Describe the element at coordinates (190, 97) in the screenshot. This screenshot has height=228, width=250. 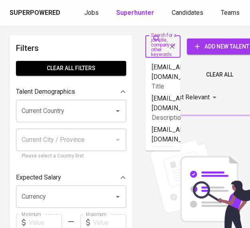
I see `p: Most Relevant` at that location.